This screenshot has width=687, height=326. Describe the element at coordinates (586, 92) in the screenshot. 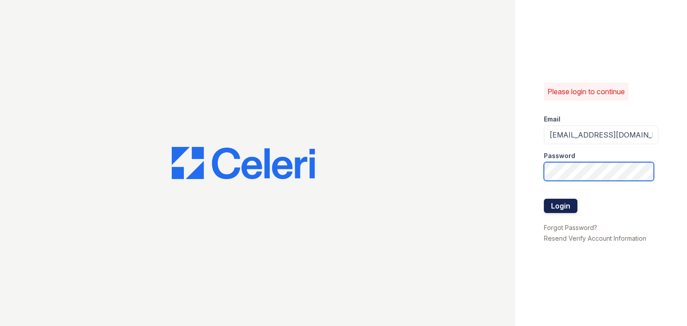

I see `p: Please login to continue` at that location.